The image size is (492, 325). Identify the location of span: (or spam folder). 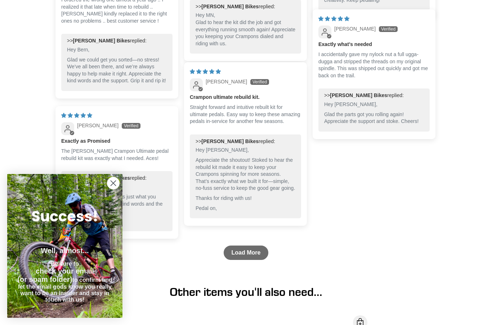
(45, 280).